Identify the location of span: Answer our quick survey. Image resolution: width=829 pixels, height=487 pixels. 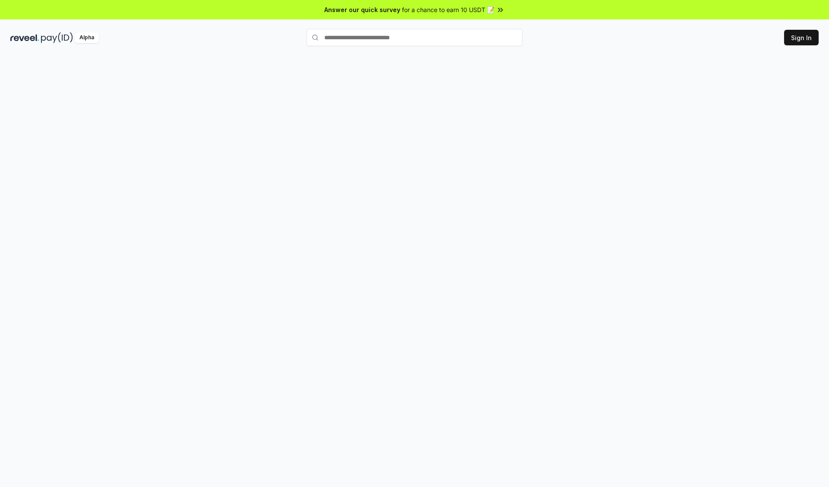
(362, 9).